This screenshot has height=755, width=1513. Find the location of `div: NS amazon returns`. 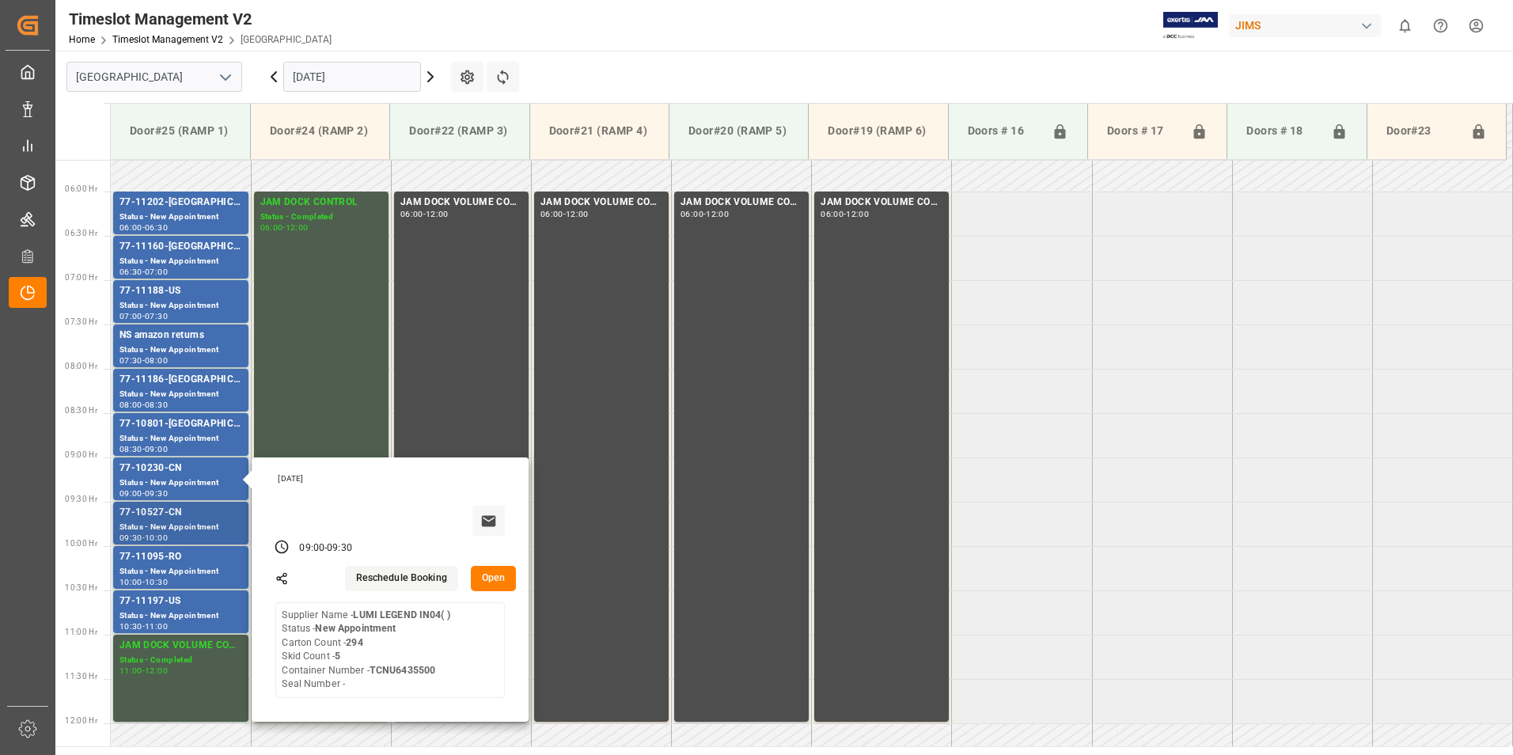

div: NS amazon returns is located at coordinates (180, 336).